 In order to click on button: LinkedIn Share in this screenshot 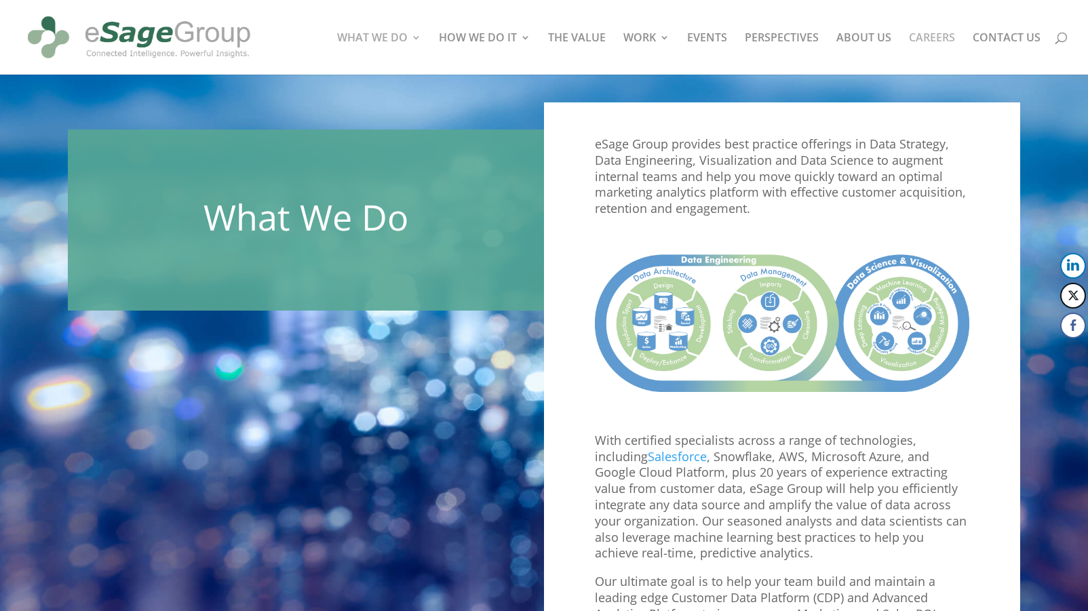, I will do `click(1073, 266)`.